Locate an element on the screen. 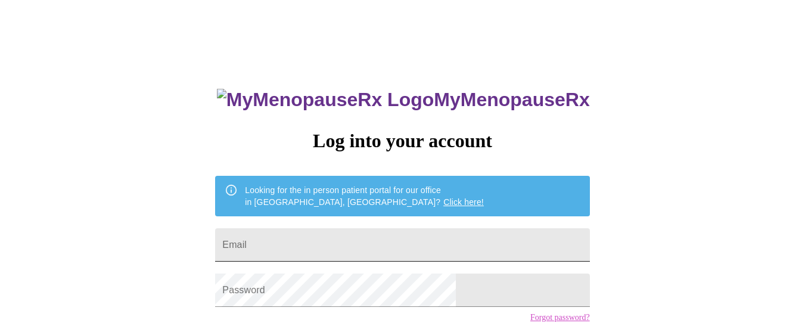  h3: Log into your account is located at coordinates (402, 141).